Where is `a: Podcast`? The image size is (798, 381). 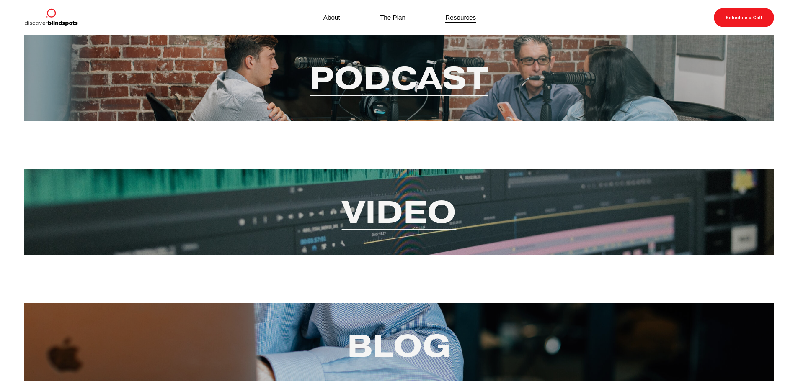 a: Podcast is located at coordinates (399, 78).